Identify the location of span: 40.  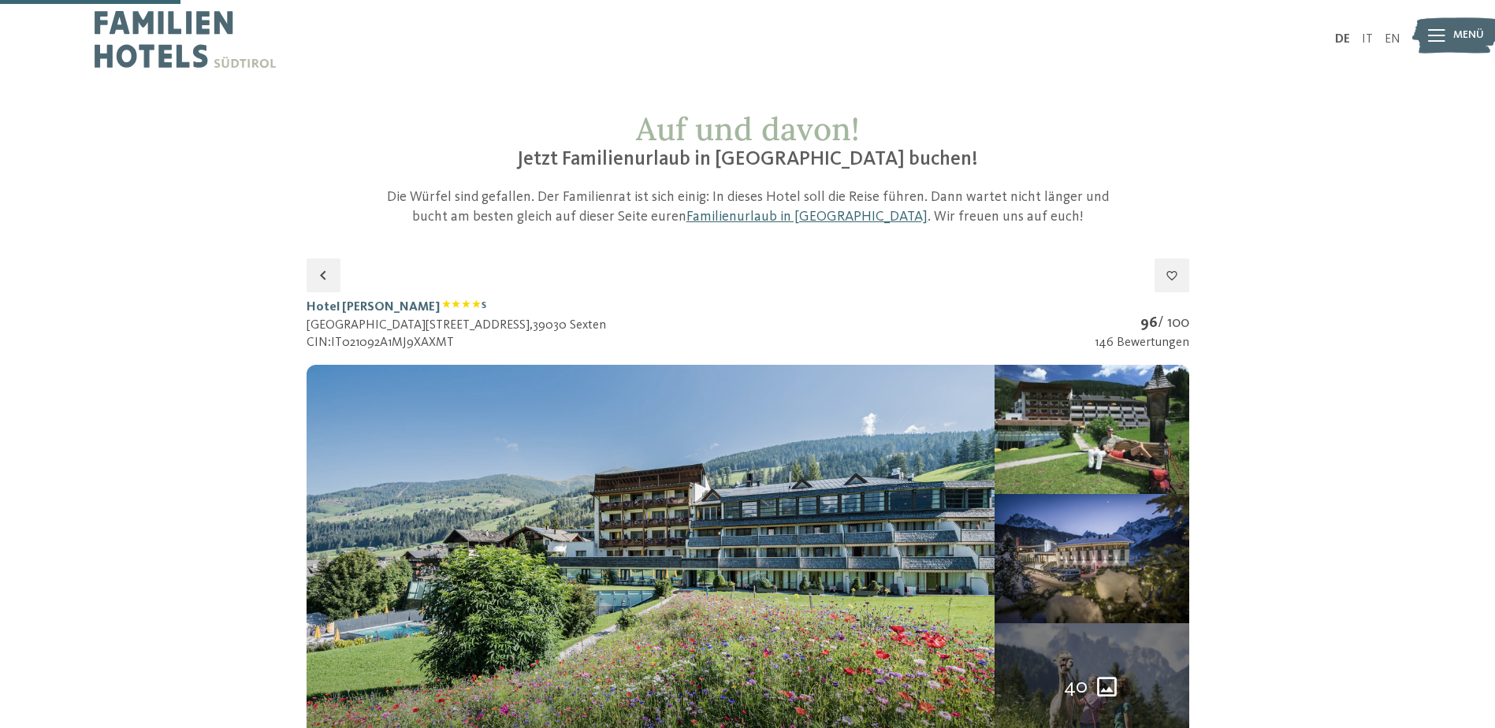
(1075, 688).